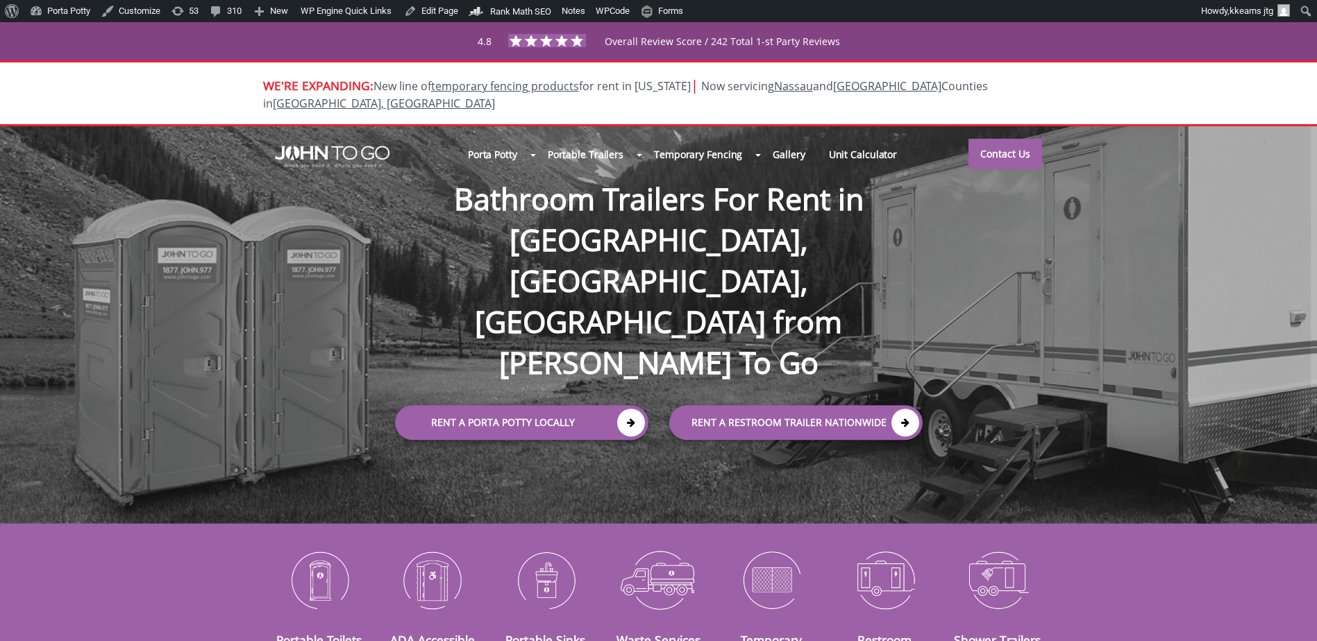 This screenshot has width=1317, height=641. Describe the element at coordinates (884, 580) in the screenshot. I see `img: Restroom-Trailers-icon_N.png` at that location.